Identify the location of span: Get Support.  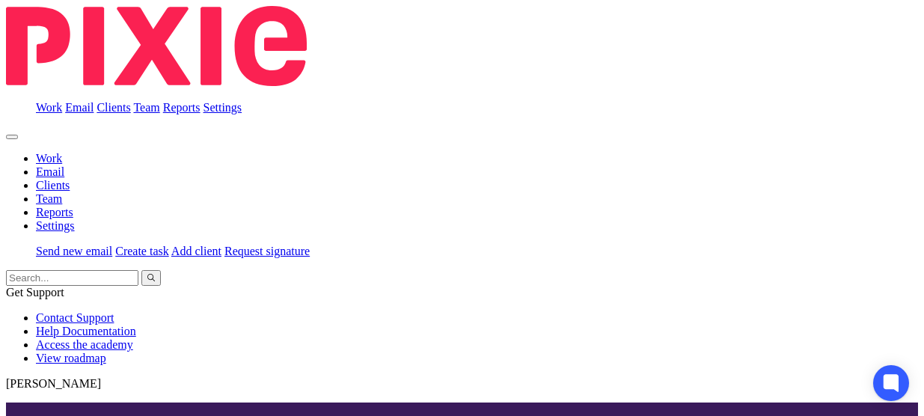
(35, 292).